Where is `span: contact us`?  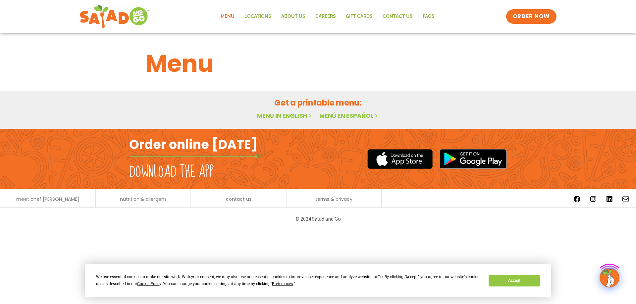
span: contact us is located at coordinates (238, 199).